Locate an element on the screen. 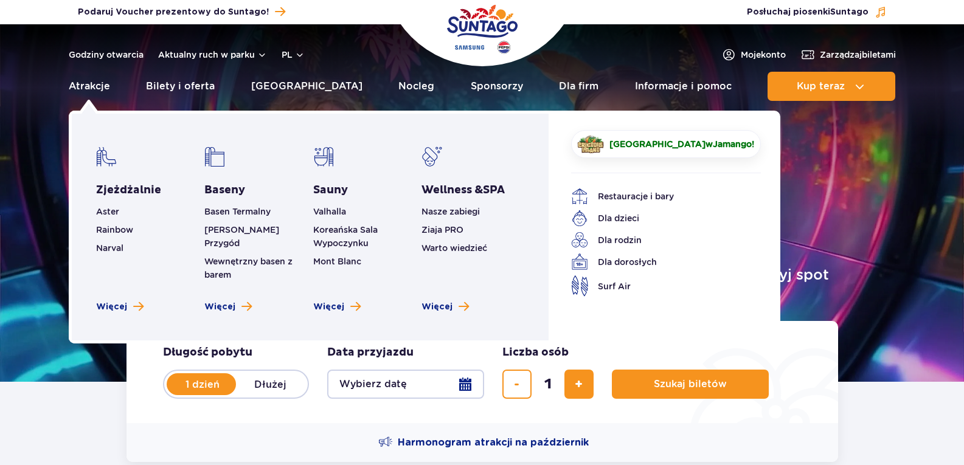 This screenshot has height=465, width=964. span: Wellness & is located at coordinates (463, 190).